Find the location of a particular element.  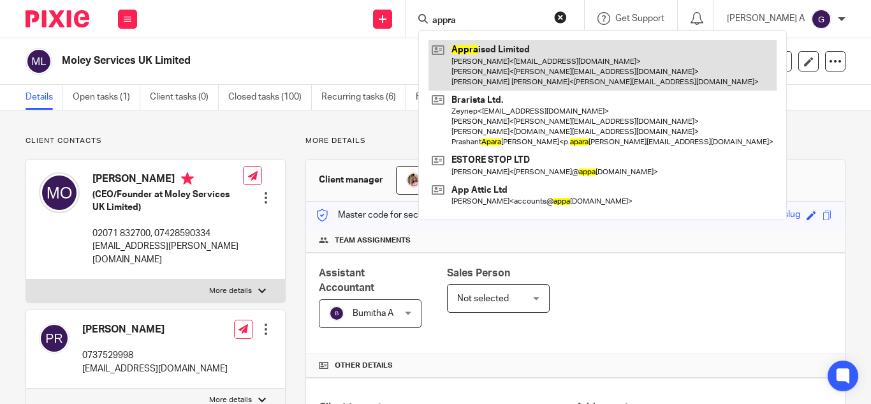

img: Pixie is located at coordinates (57, 18).